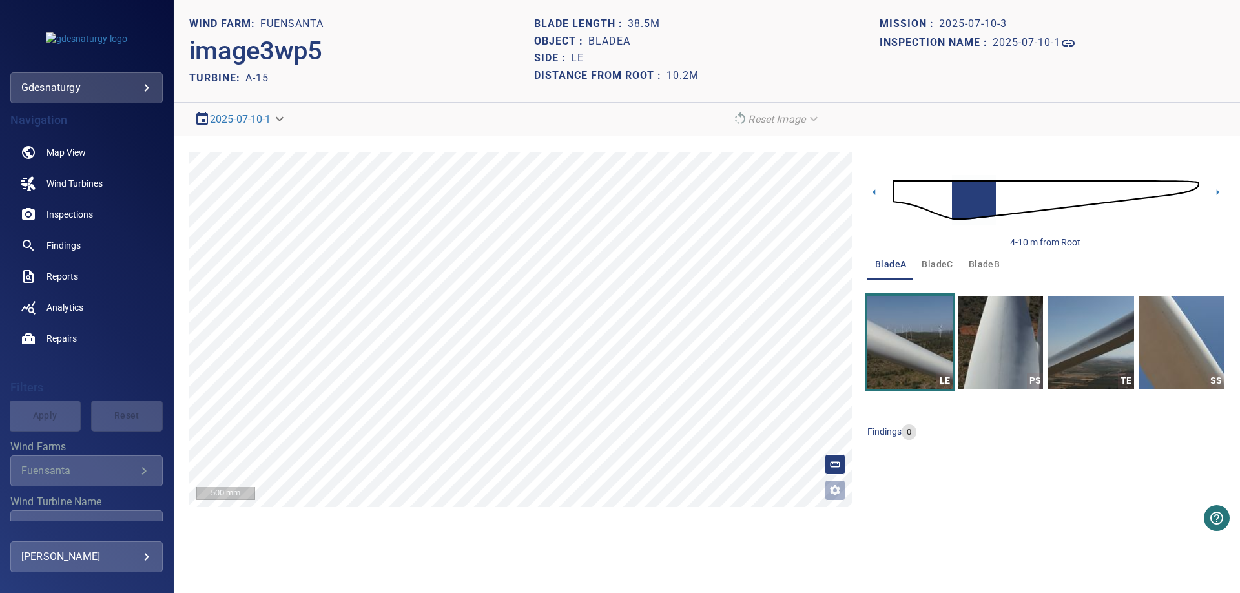 The image size is (1240, 593). Describe the element at coordinates (87, 152) in the screenshot. I see `a: map noActive` at that location.